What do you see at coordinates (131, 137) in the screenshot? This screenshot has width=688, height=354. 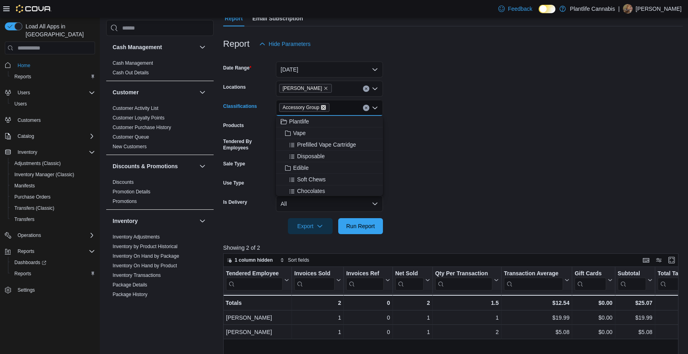 I see `a: Customer Queue` at bounding box center [131, 137].